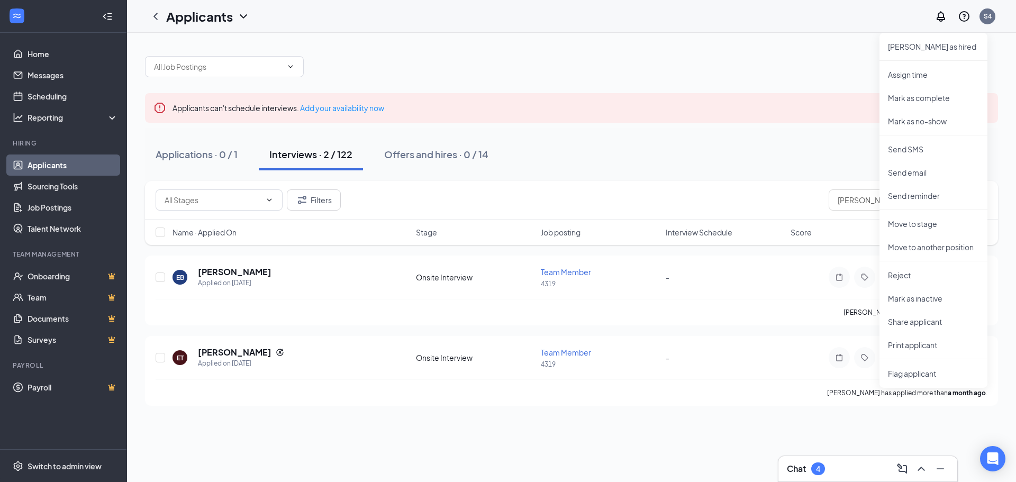 The width and height of the screenshot is (1016, 482). Describe the element at coordinates (64, 365) in the screenshot. I see `div: Payroll` at that location.